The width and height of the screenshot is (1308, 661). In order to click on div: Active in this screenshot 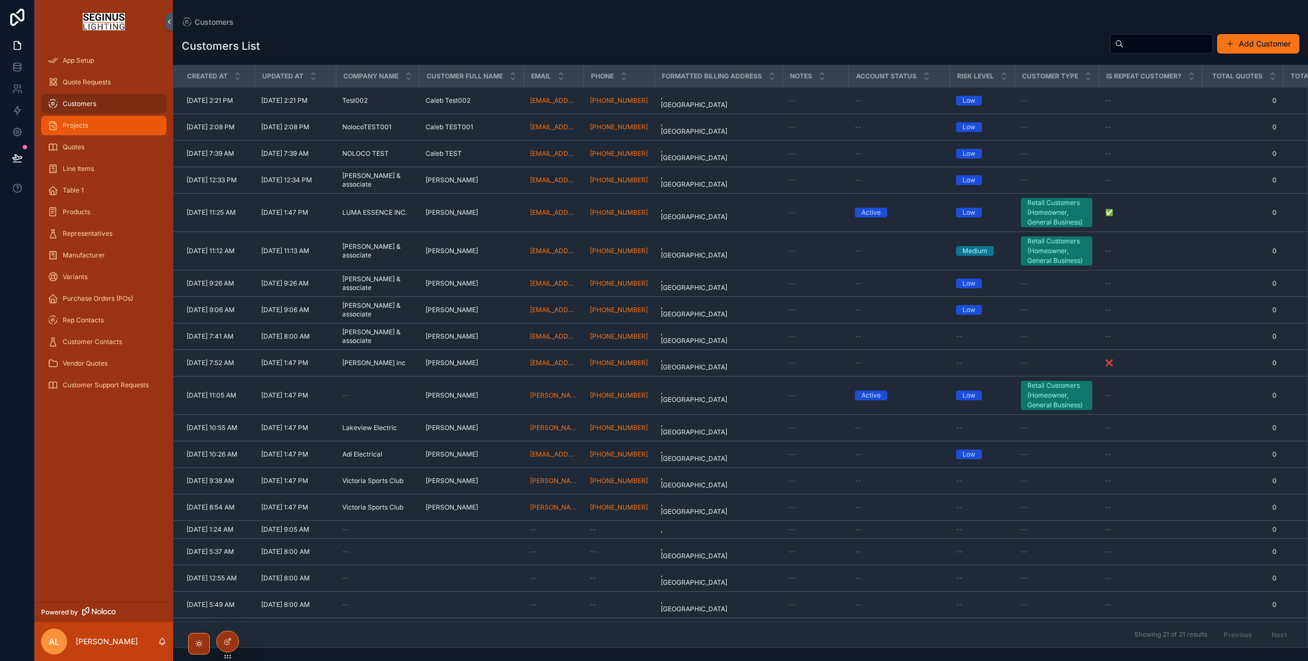, I will do `click(871, 213)`.